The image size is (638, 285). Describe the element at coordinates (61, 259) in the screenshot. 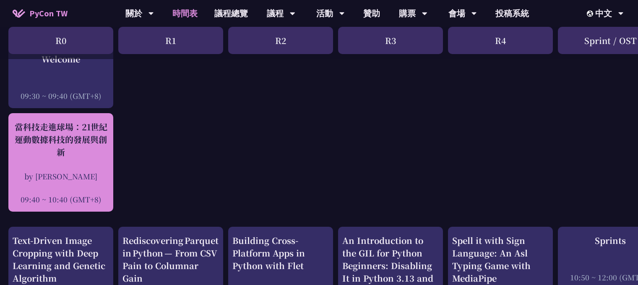

I see `div: Text-Driven Image Cropping with Deep Learning and Genetic Algorithm` at that location.